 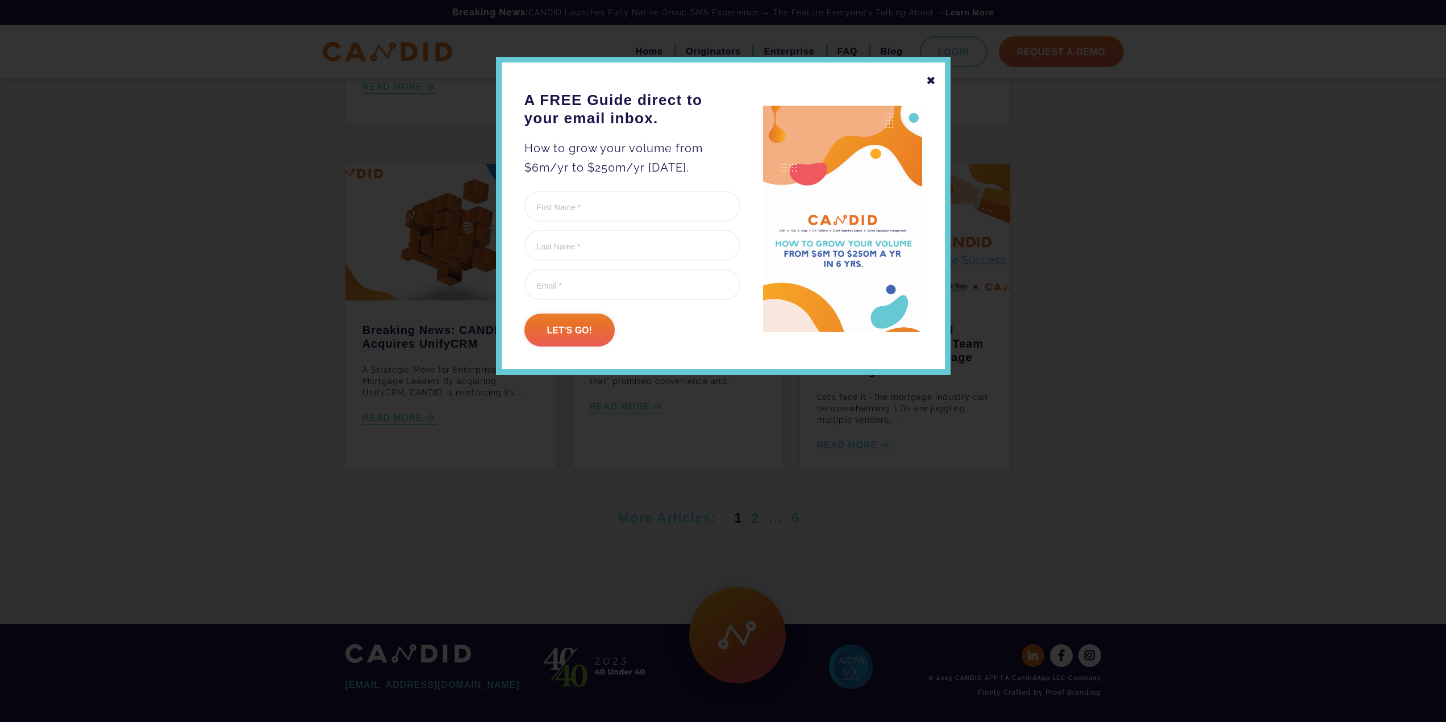 What do you see at coordinates (632, 206) in the screenshot?
I see `input: First Name *` at bounding box center [632, 206].